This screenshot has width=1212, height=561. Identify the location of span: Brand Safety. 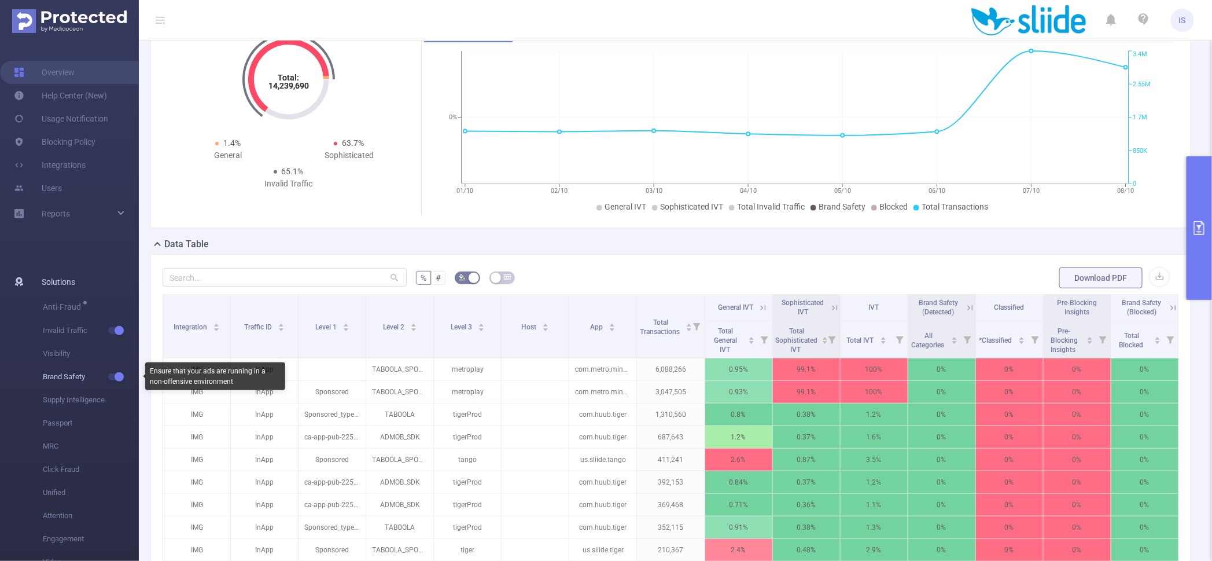
(842, 207).